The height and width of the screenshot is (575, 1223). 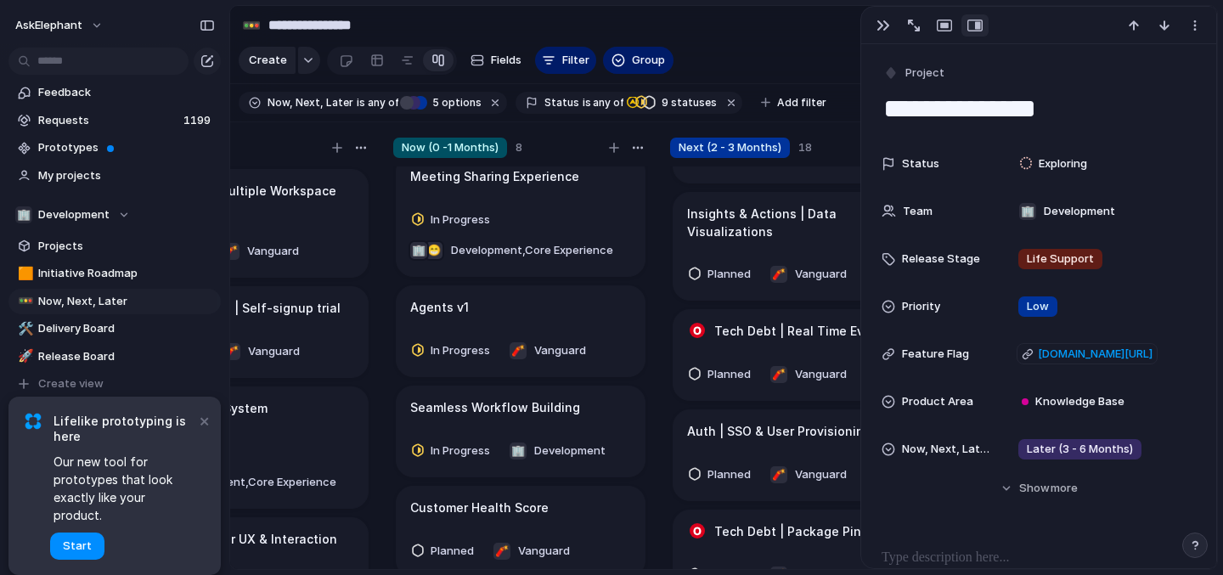 I want to click on span: My projects, so click(x=127, y=176).